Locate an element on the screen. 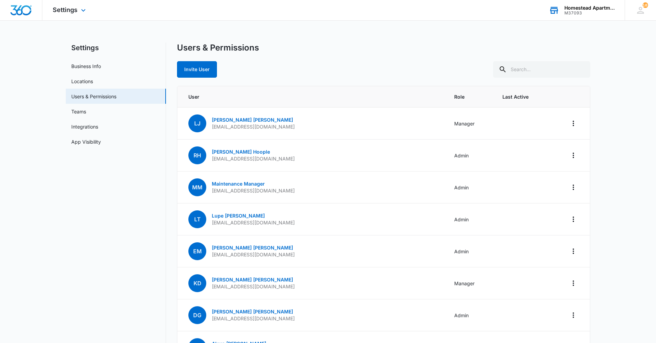  span: Settings is located at coordinates (65, 10).